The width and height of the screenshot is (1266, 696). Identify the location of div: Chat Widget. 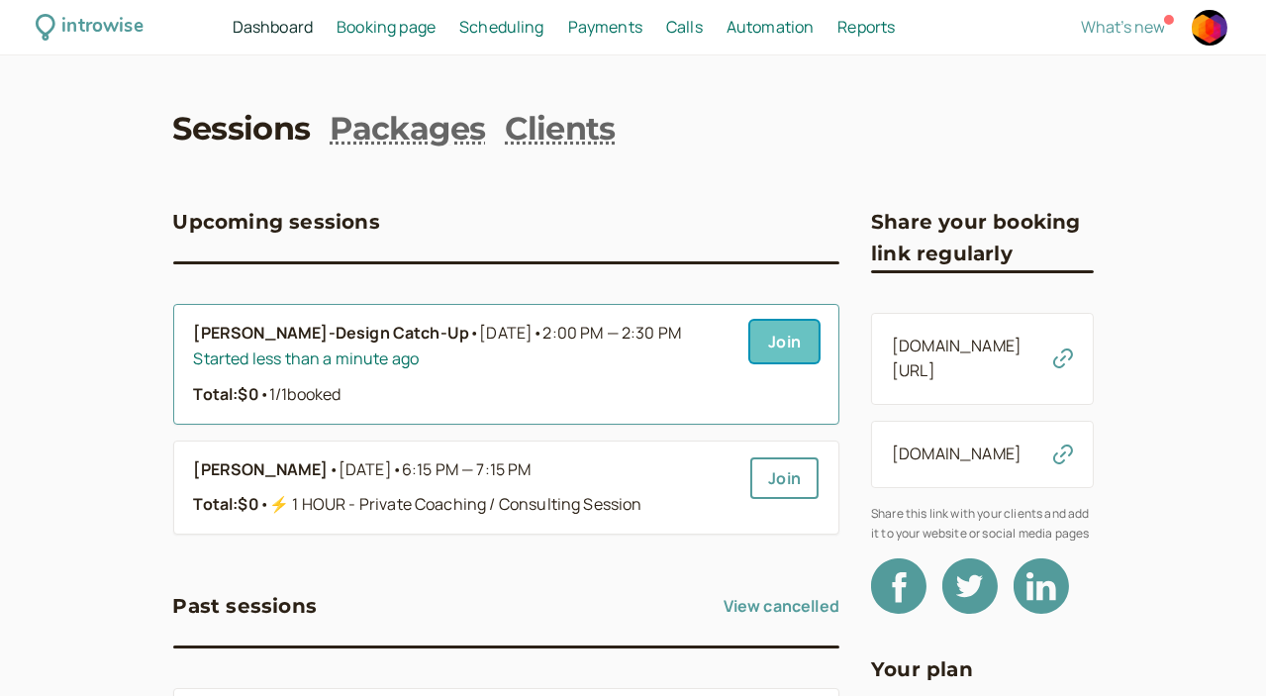
(1216, 648).